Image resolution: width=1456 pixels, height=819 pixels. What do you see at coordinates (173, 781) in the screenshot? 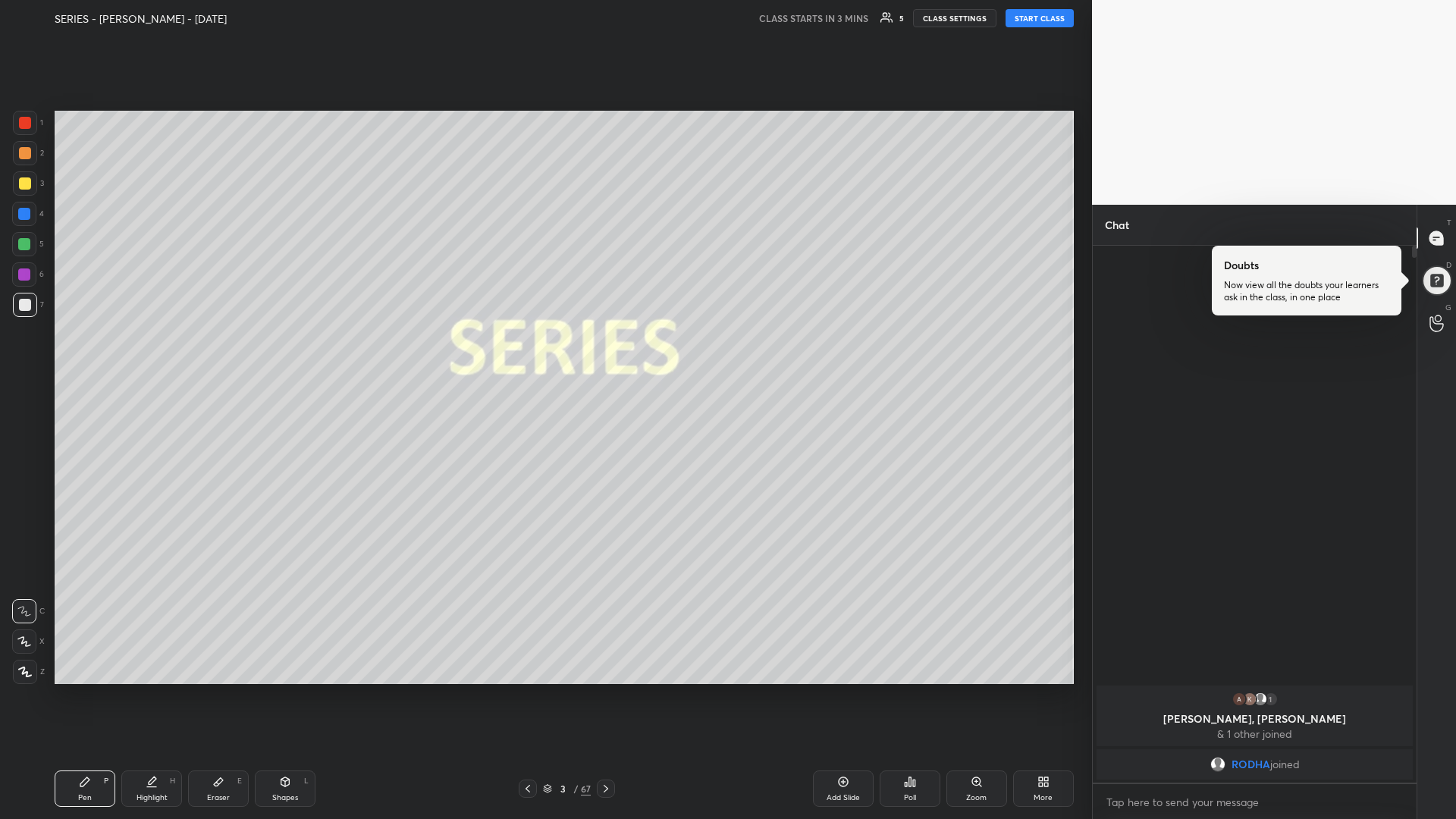
I see `div: H` at bounding box center [173, 781].